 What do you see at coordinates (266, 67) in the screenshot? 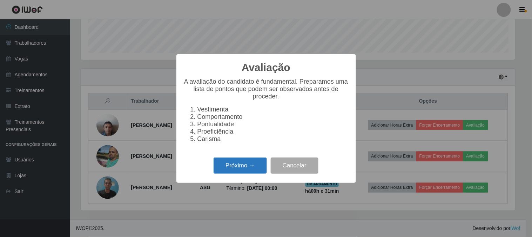
I see `h2: Avaliação` at bounding box center [266, 67].